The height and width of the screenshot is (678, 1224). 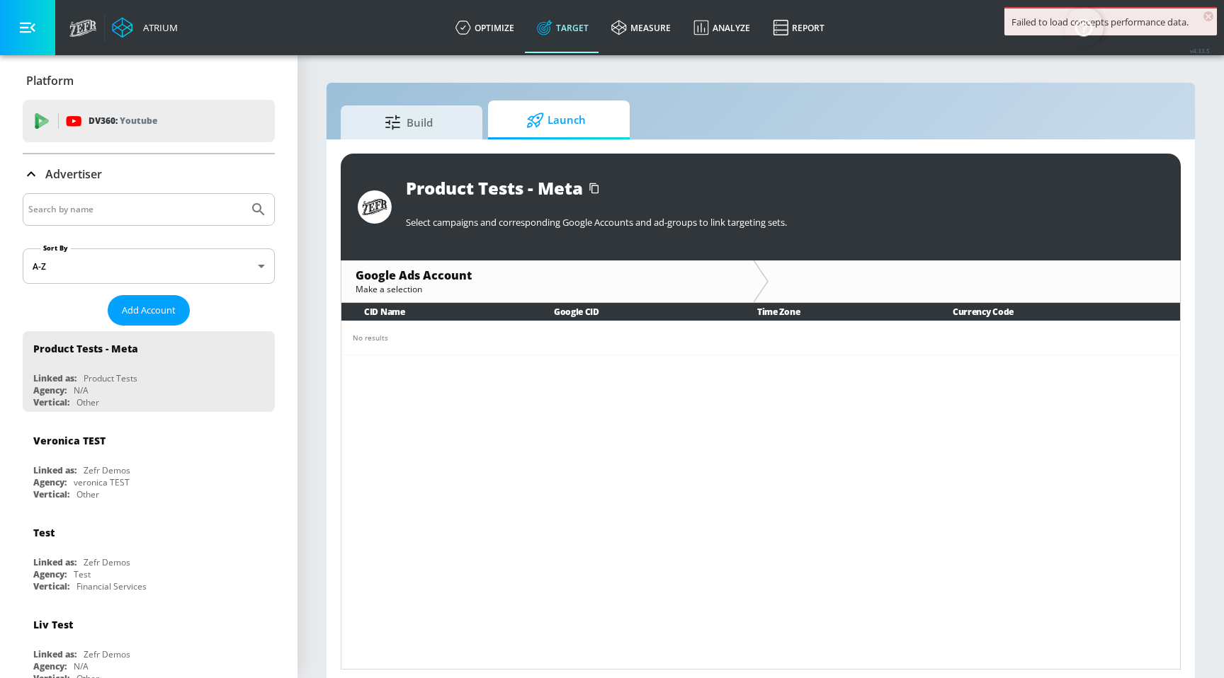 I want to click on div: TestLinked as:Zefr DemosAgency:TestVertical:Financial Services, so click(x=149, y=556).